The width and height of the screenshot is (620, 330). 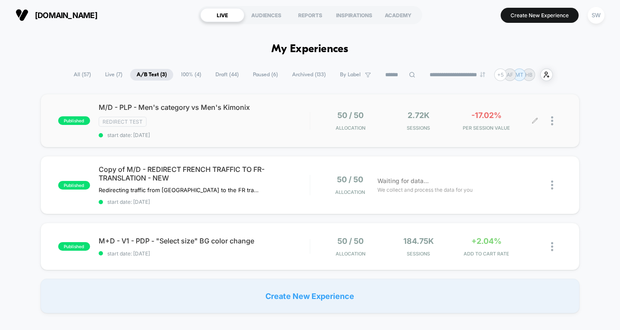 What do you see at coordinates (486, 115) in the screenshot?
I see `span: -17.02%` at bounding box center [486, 115].